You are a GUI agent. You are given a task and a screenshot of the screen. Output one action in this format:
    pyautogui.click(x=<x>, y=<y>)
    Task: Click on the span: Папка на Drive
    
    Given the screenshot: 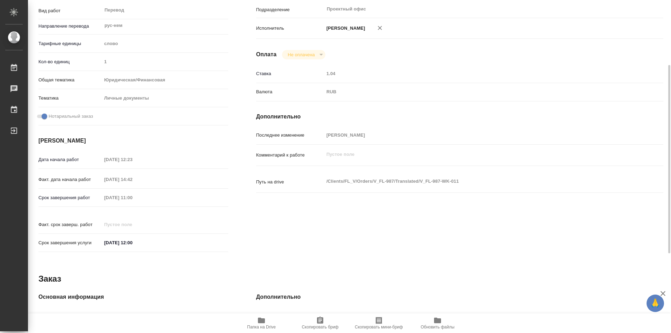 What is the action you would take?
    pyautogui.click(x=262, y=327)
    